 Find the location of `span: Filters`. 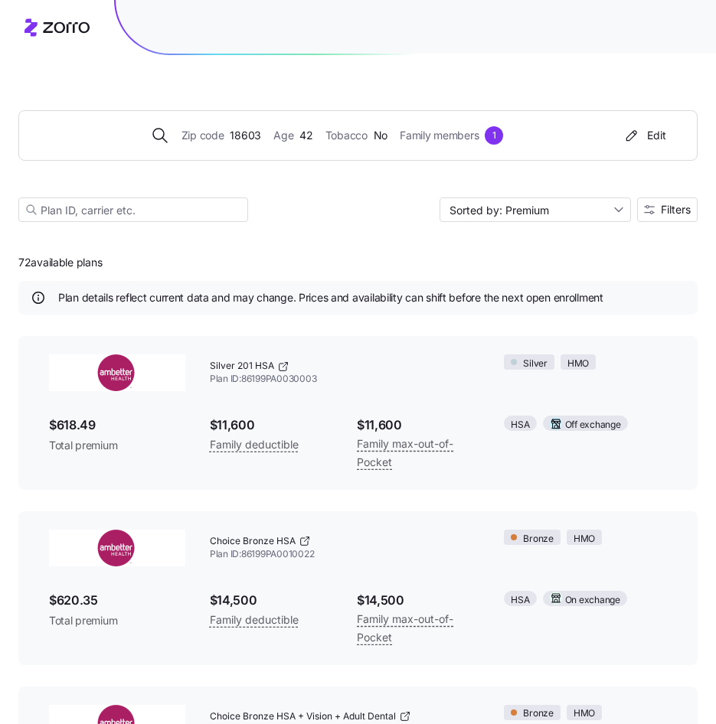

span: Filters is located at coordinates (675, 210).